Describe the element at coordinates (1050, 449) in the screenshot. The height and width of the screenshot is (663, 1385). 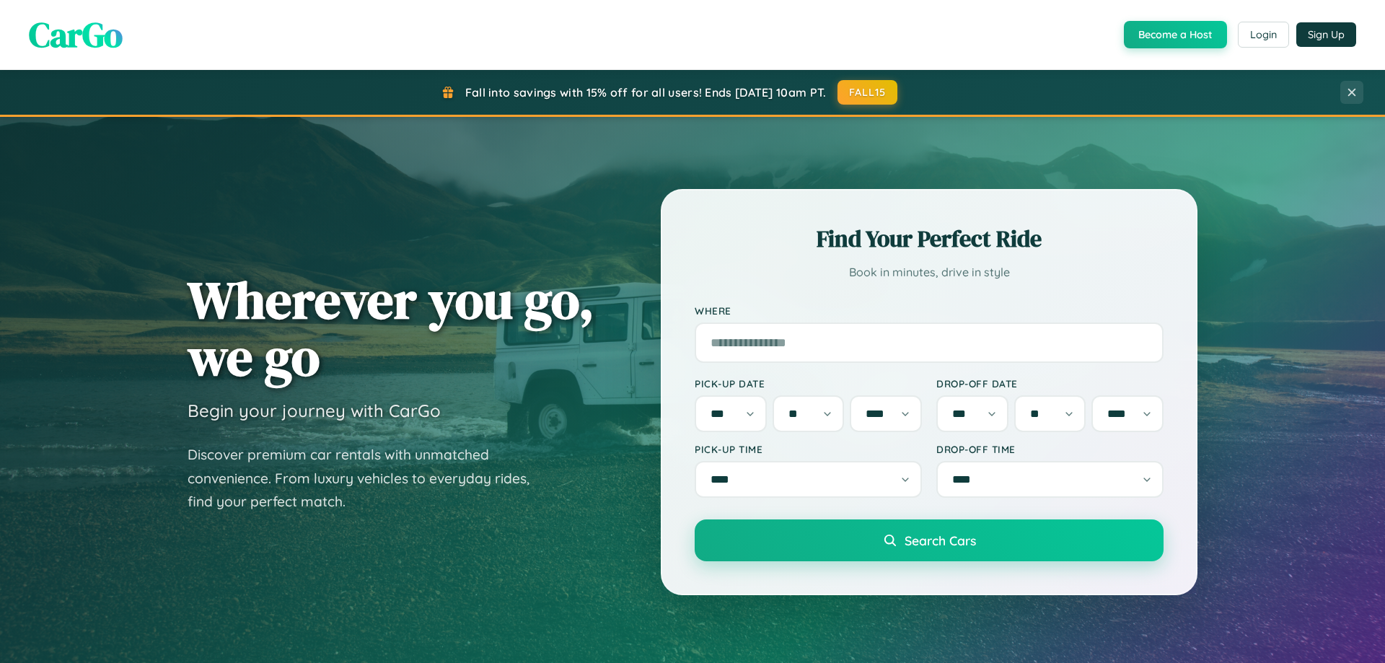
I see `label: Drop-off Time` at that location.